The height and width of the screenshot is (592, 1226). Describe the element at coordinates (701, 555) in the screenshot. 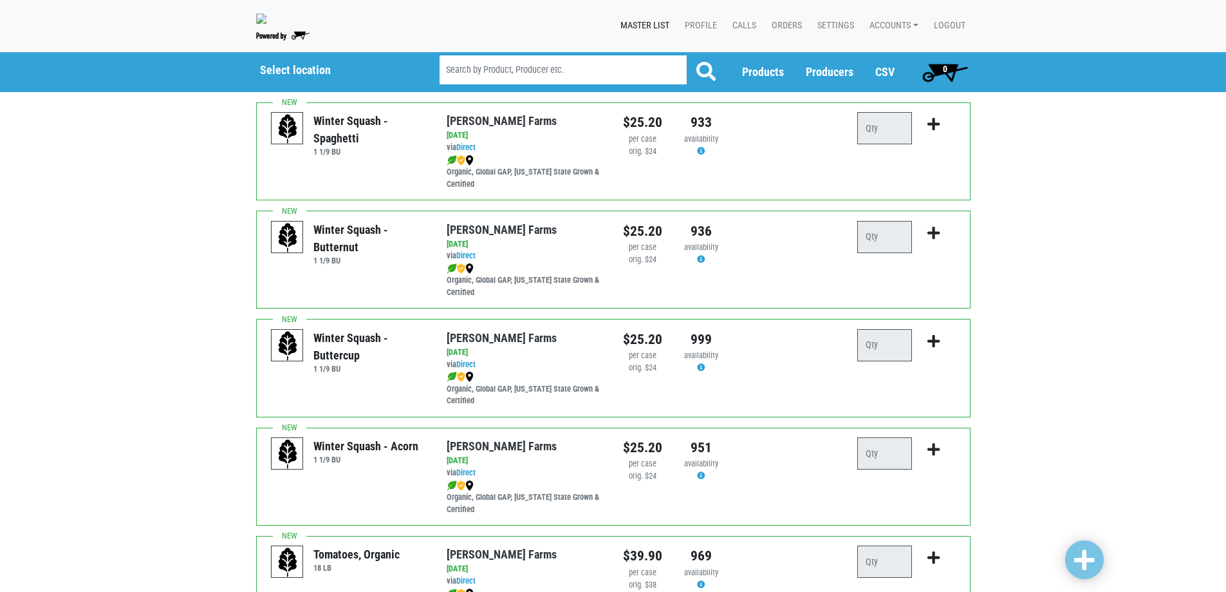

I see `div: 969` at that location.